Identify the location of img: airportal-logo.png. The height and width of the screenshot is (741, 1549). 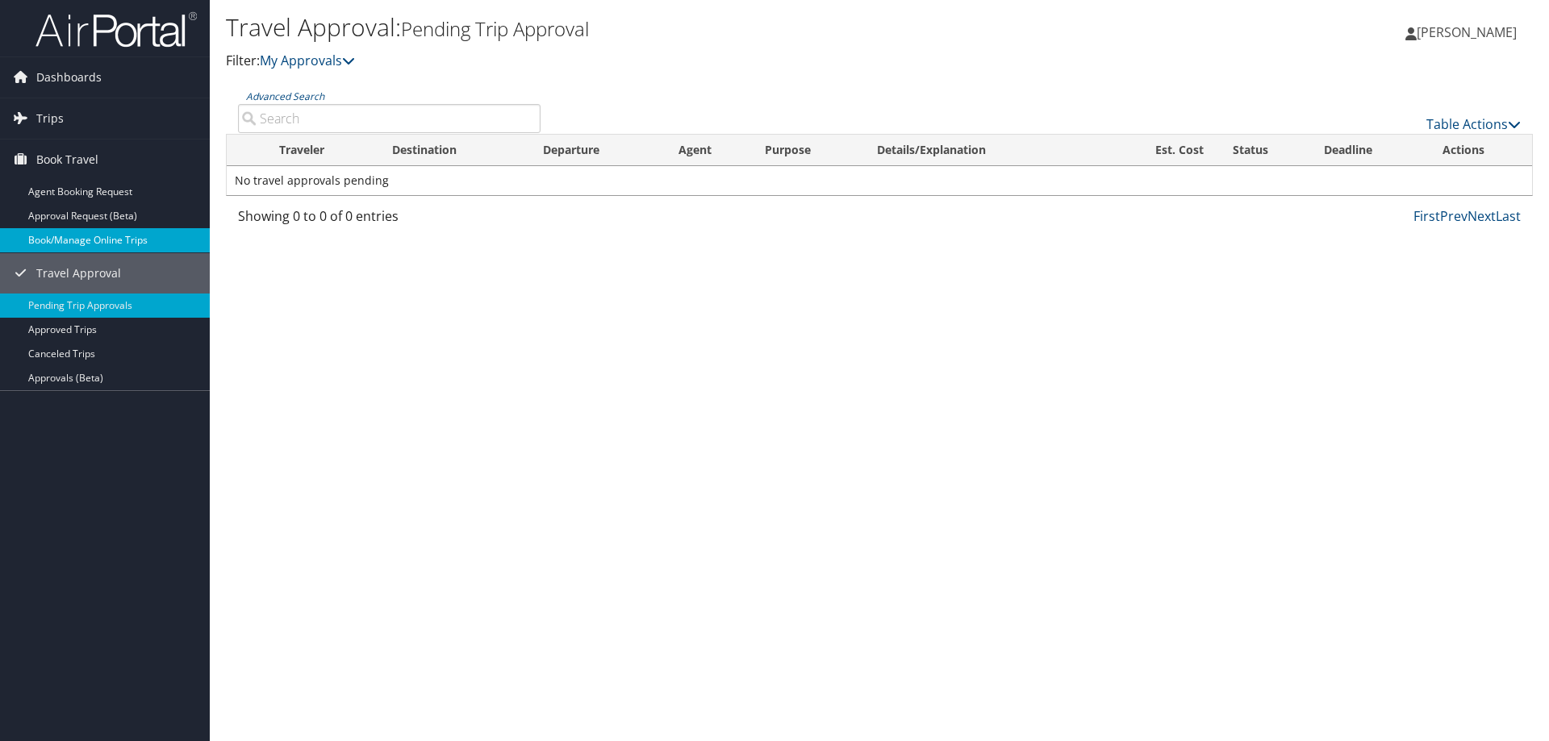
(116, 29).